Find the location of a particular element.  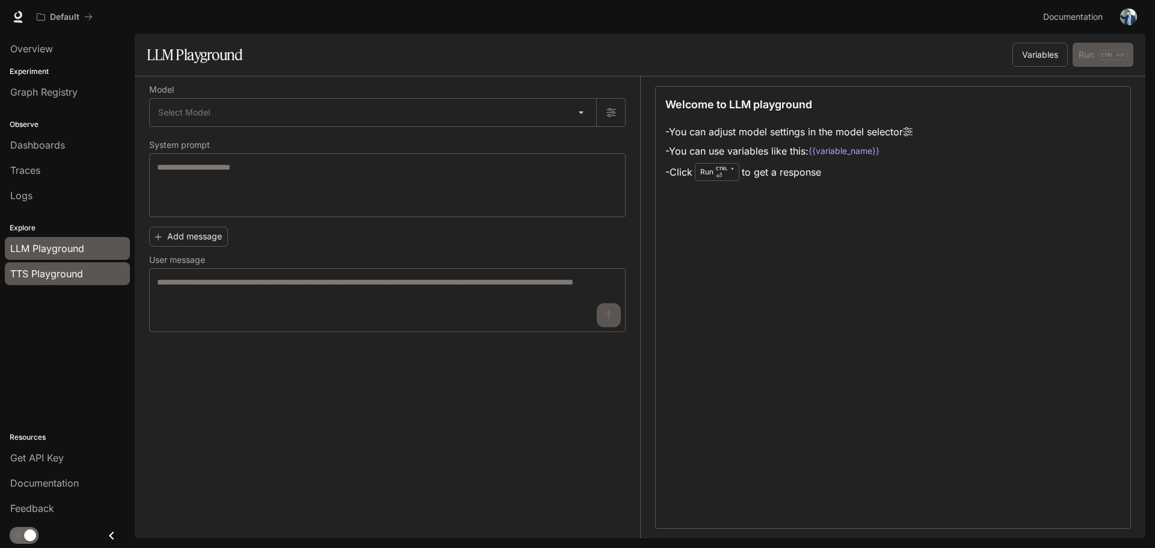

p: Welcome to LLM playground is located at coordinates (739, 104).